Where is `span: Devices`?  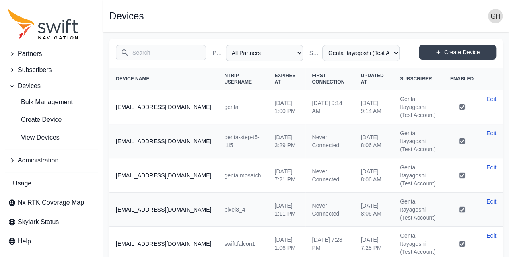 span: Devices is located at coordinates (29, 86).